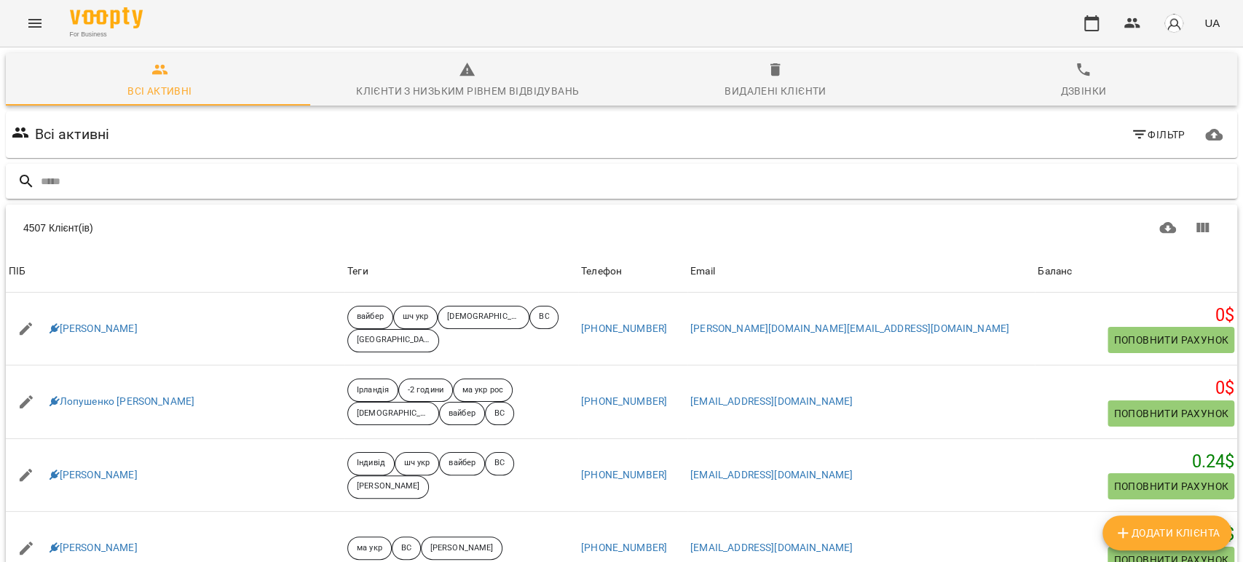 This screenshot has height=562, width=1243. Describe the element at coordinates (425, 390) in the screenshot. I see `div: -2 години` at that location.